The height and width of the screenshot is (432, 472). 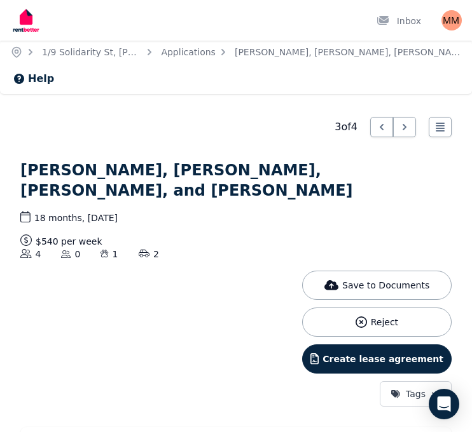 I want to click on span: 0, so click(x=71, y=254).